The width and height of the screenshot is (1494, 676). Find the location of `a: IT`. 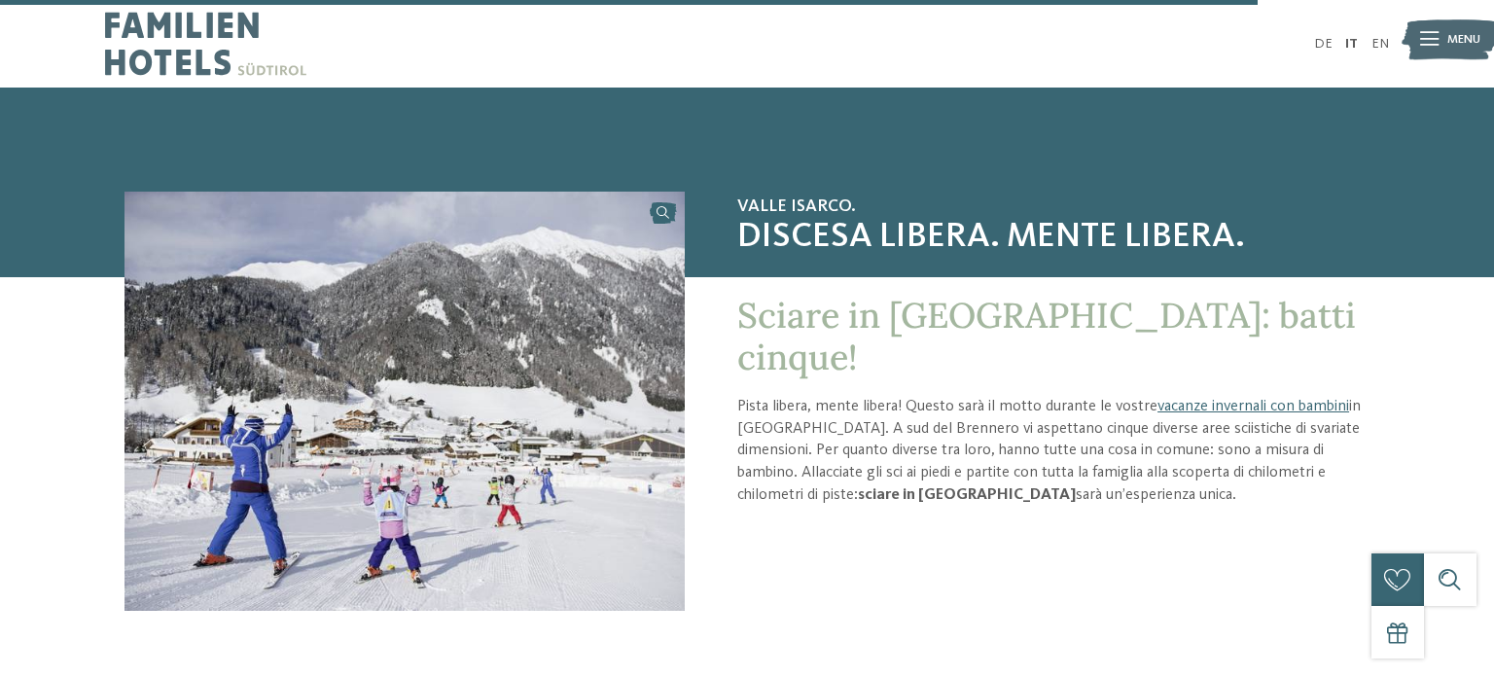

a: IT is located at coordinates (1351, 44).